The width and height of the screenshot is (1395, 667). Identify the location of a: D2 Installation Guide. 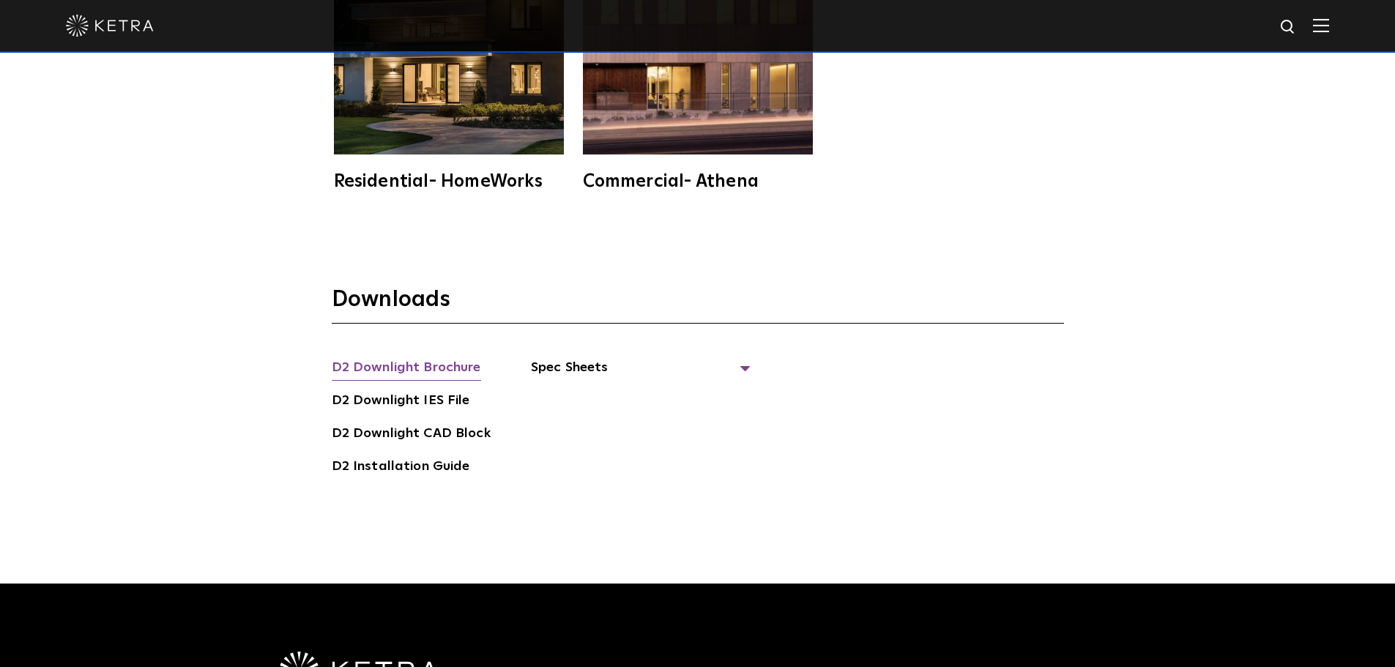
(401, 468).